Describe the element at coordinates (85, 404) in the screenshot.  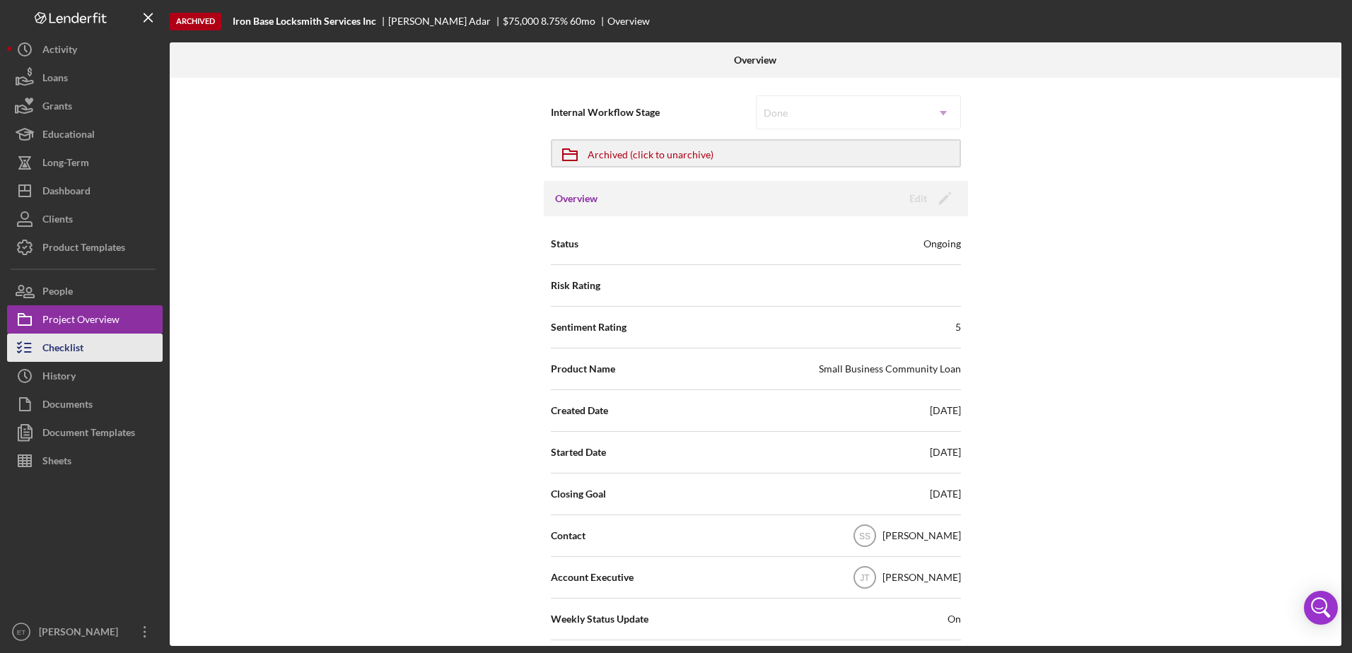
I see `button: Documents` at that location.